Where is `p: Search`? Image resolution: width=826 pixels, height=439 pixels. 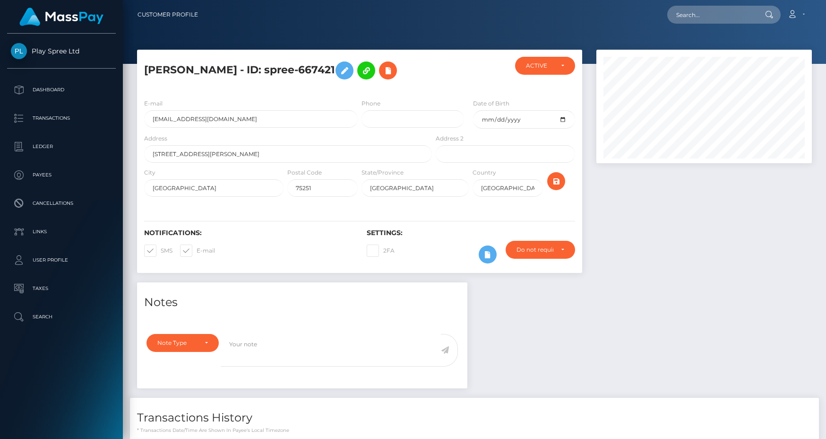
p: Search is located at coordinates (61, 317).